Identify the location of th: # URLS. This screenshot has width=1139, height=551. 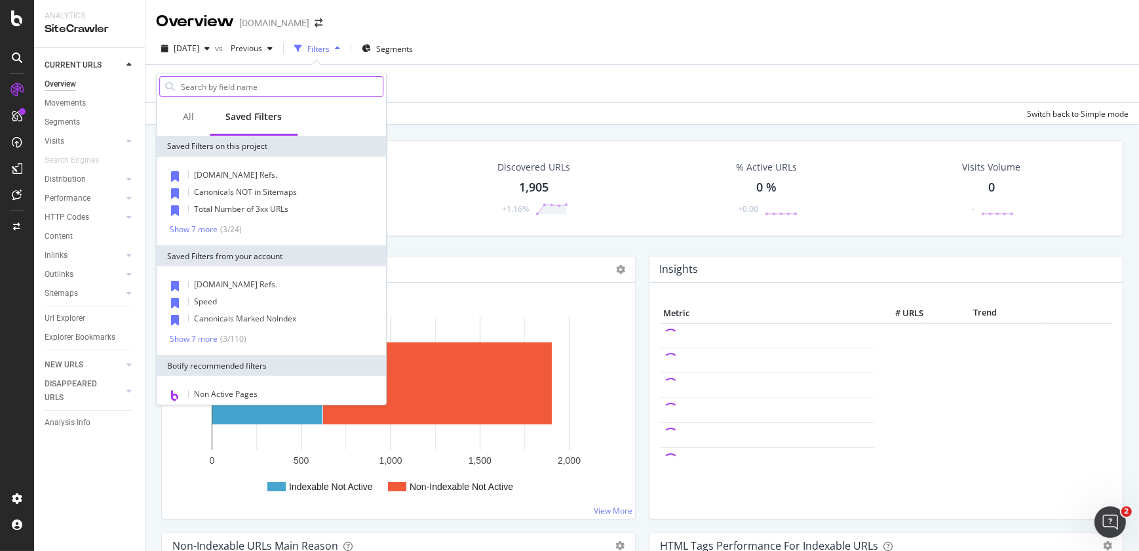
(901, 313).